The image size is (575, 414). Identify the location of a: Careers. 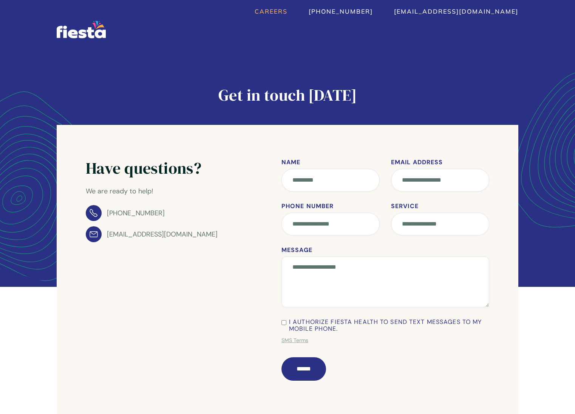
(271, 11).